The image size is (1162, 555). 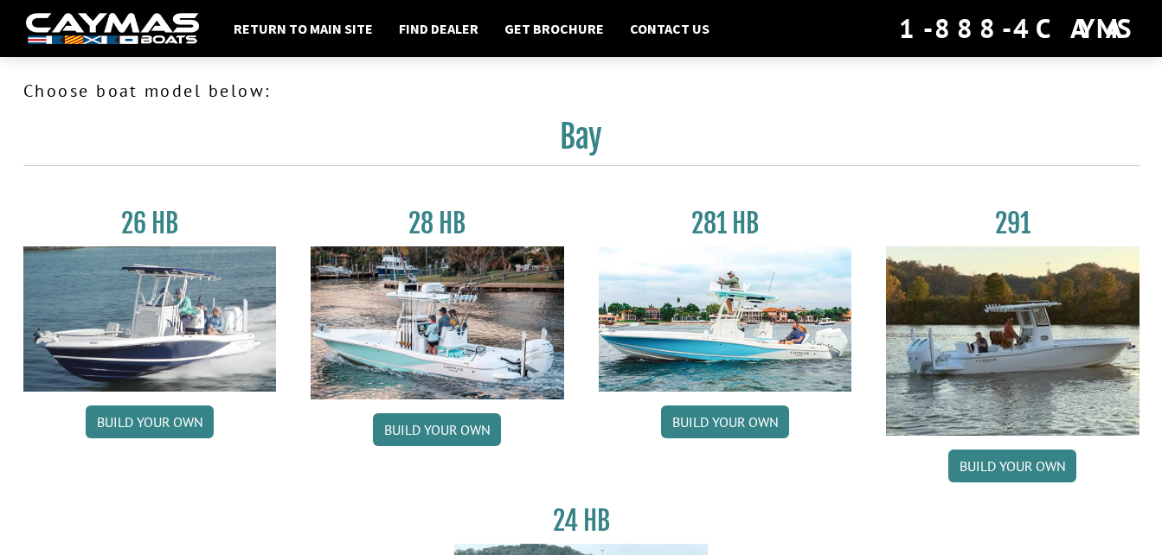 I want to click on a: Return to main site, so click(x=303, y=29).